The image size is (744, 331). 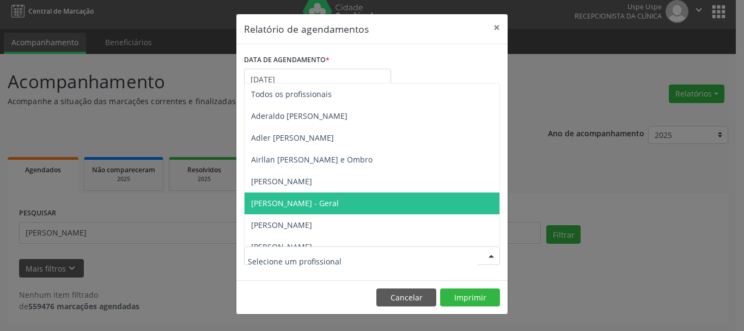 What do you see at coordinates (291, 94) in the screenshot?
I see `span: Todos os profissionais` at bounding box center [291, 94].